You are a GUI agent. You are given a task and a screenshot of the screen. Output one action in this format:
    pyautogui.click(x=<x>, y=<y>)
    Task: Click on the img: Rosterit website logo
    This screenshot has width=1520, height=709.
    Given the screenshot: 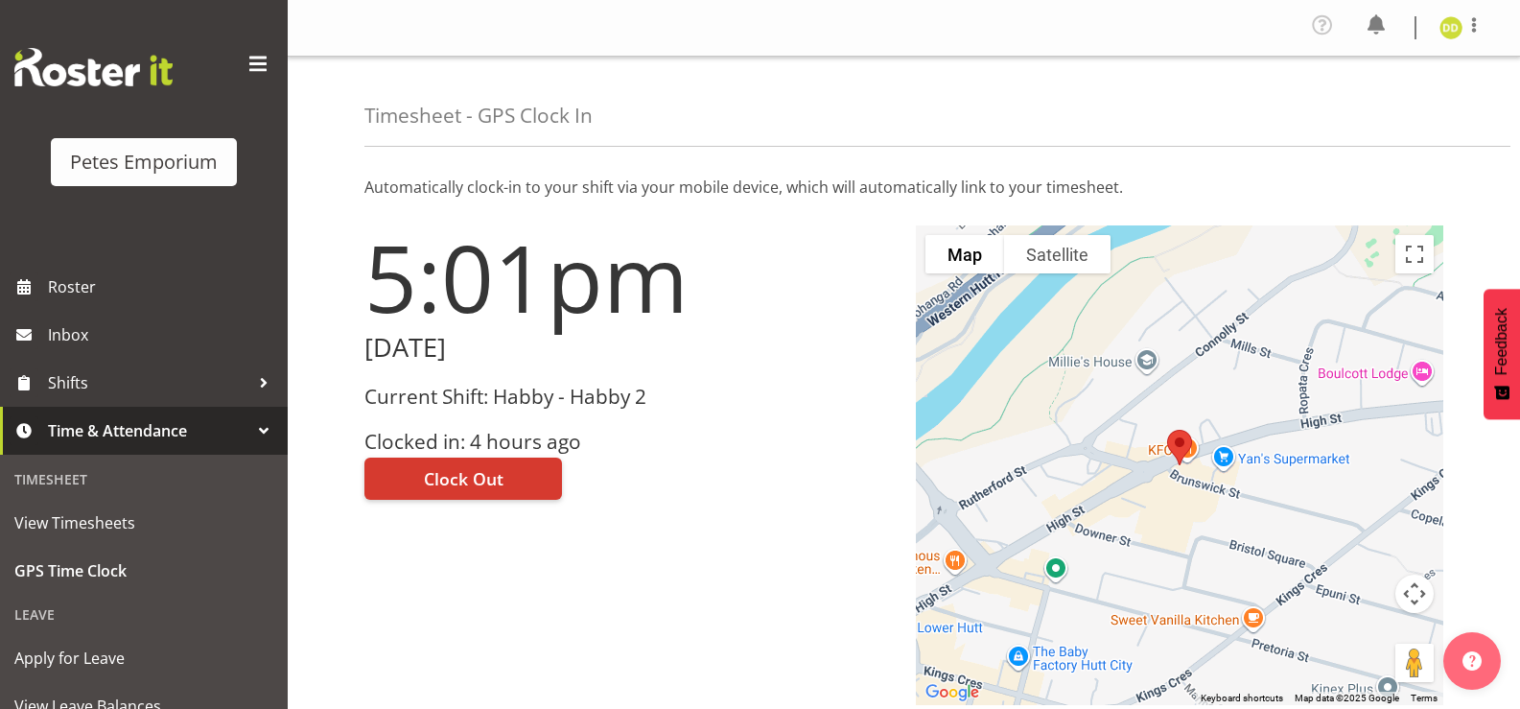 What is the action you would take?
    pyautogui.click(x=93, y=67)
    